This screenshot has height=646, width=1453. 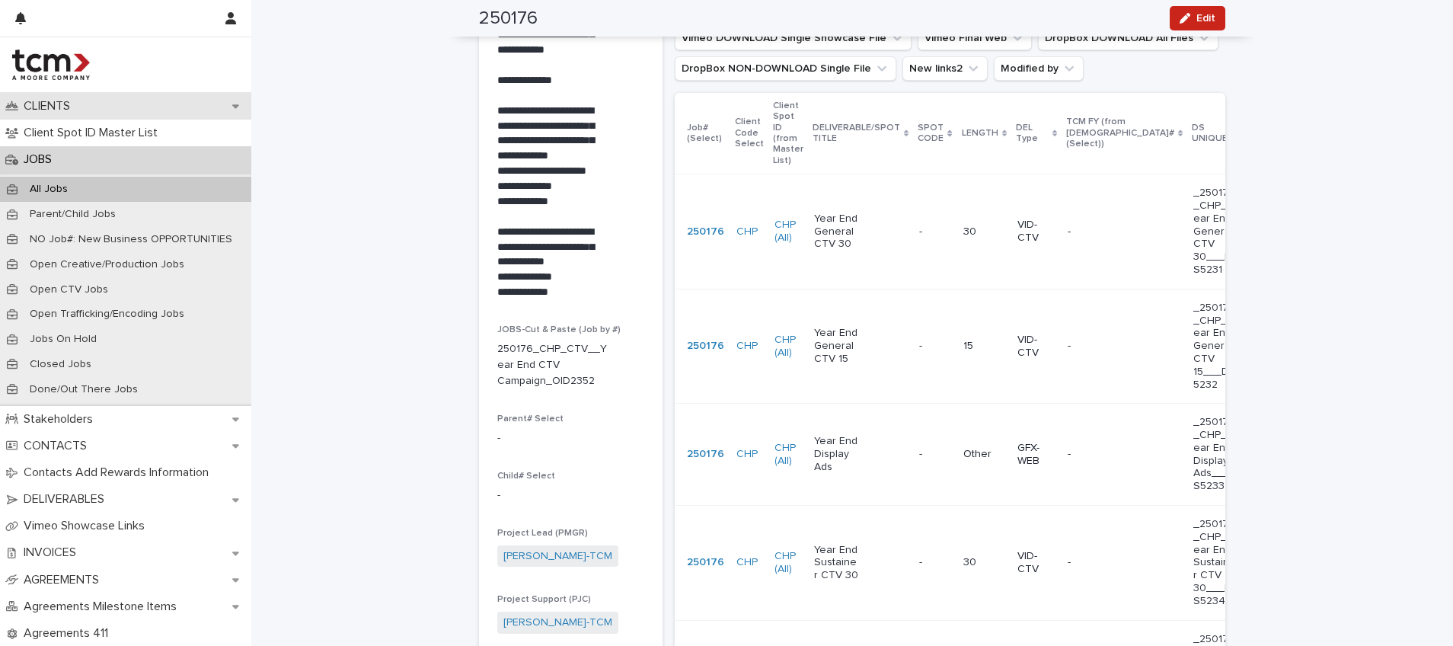 I want to click on img: 4hMmSqQkux38exxPVZHQ, so click(x=51, y=65).